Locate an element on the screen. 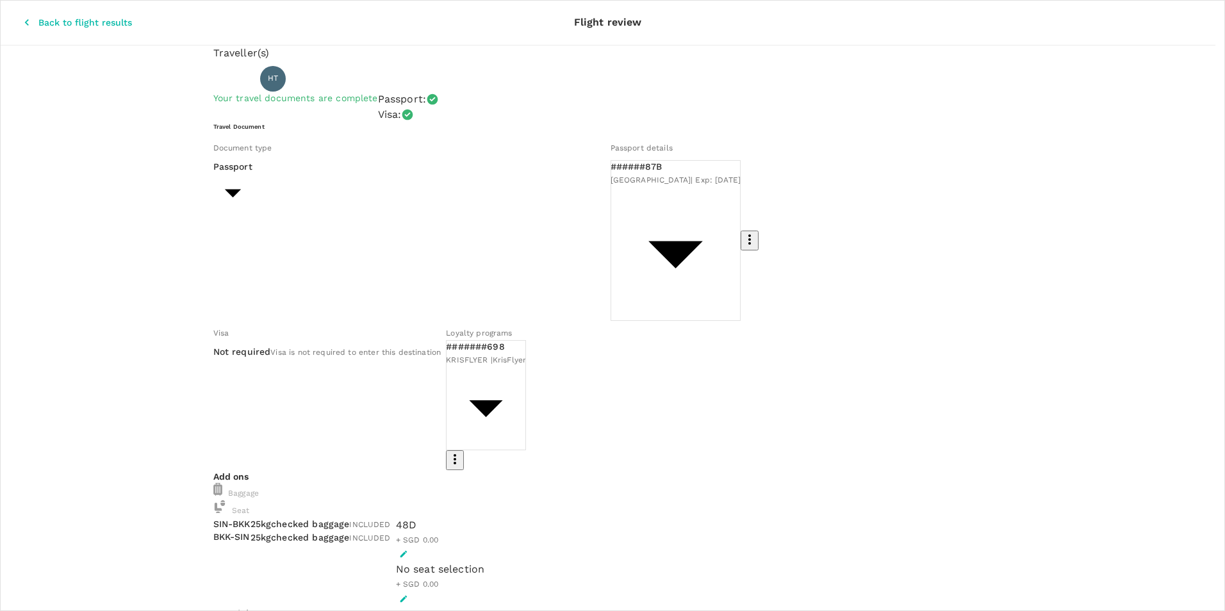  div: Baggage is located at coordinates (608, 491).